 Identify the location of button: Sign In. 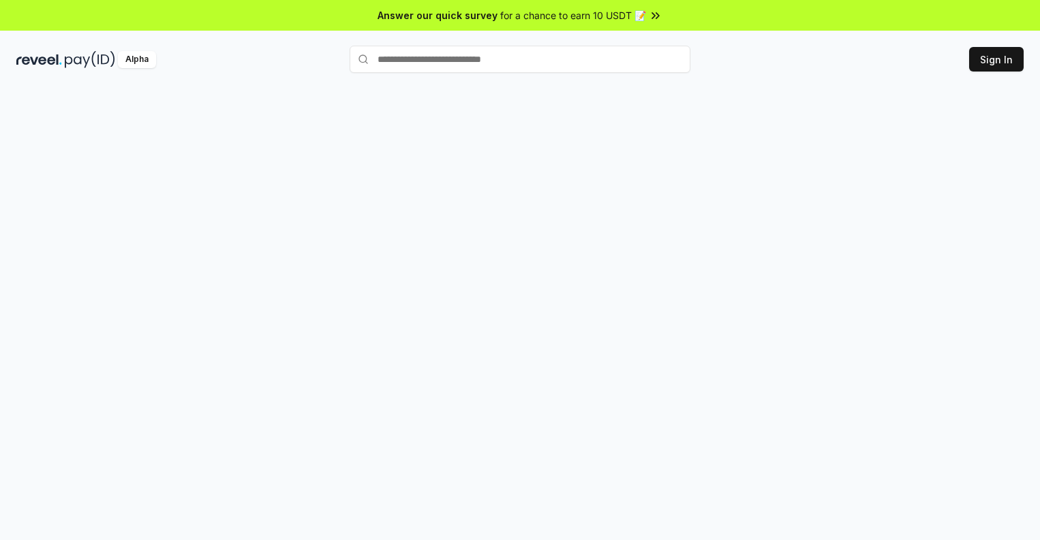
(996, 59).